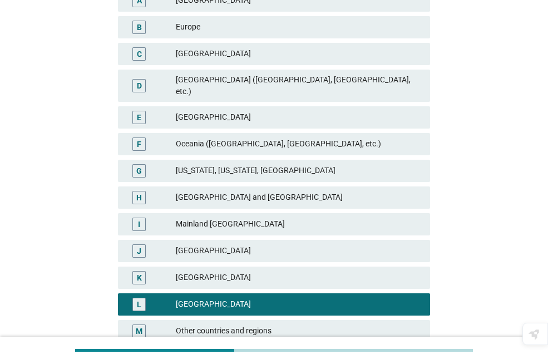 This screenshot has width=548, height=364. Describe the element at coordinates (139, 170) in the screenshot. I see `div: G` at that location.